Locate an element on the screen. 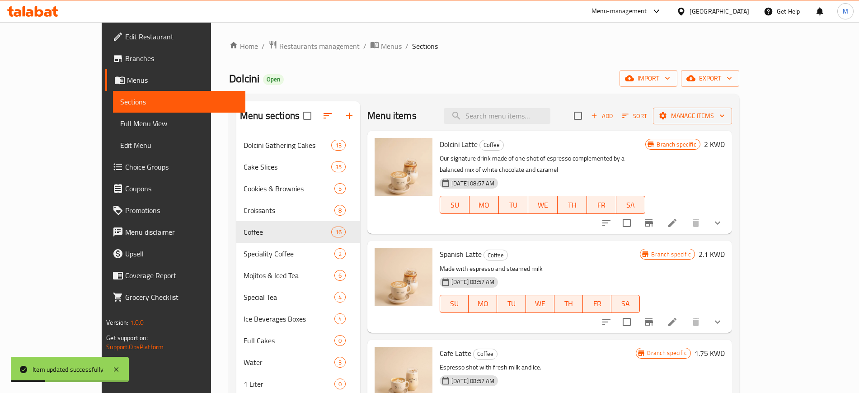 The width and height of the screenshot is (859, 393). span: 5 is located at coordinates (340, 188).